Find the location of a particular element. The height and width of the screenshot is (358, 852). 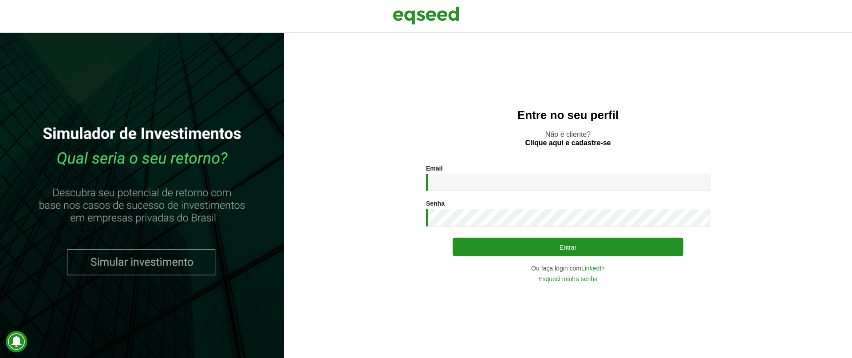

a: LinkedIn is located at coordinates (593, 268).